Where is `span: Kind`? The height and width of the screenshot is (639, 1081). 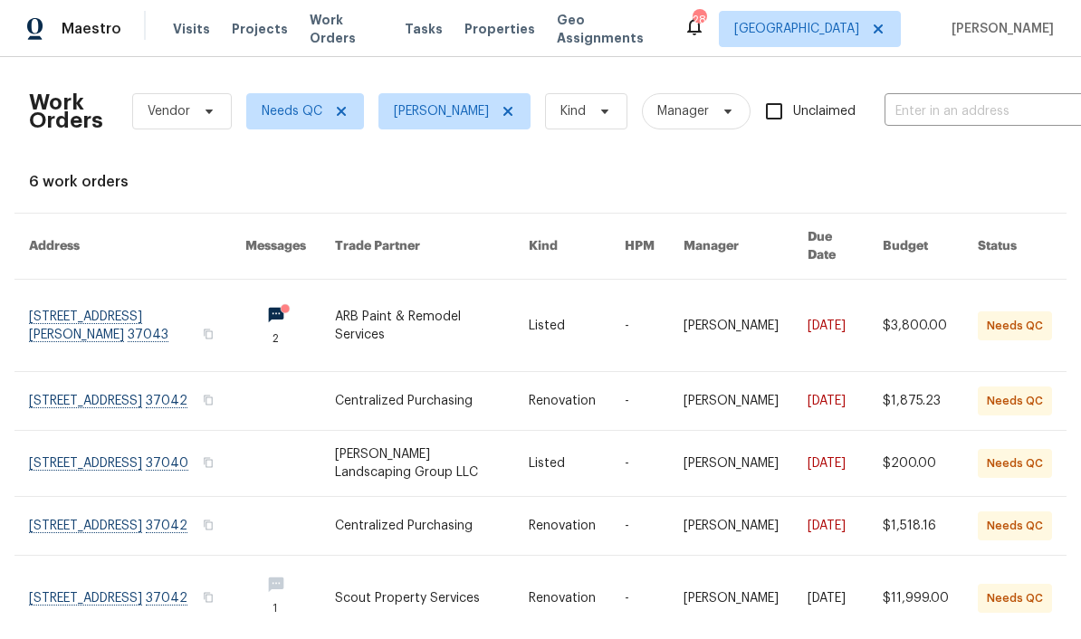 span: Kind is located at coordinates (573, 111).